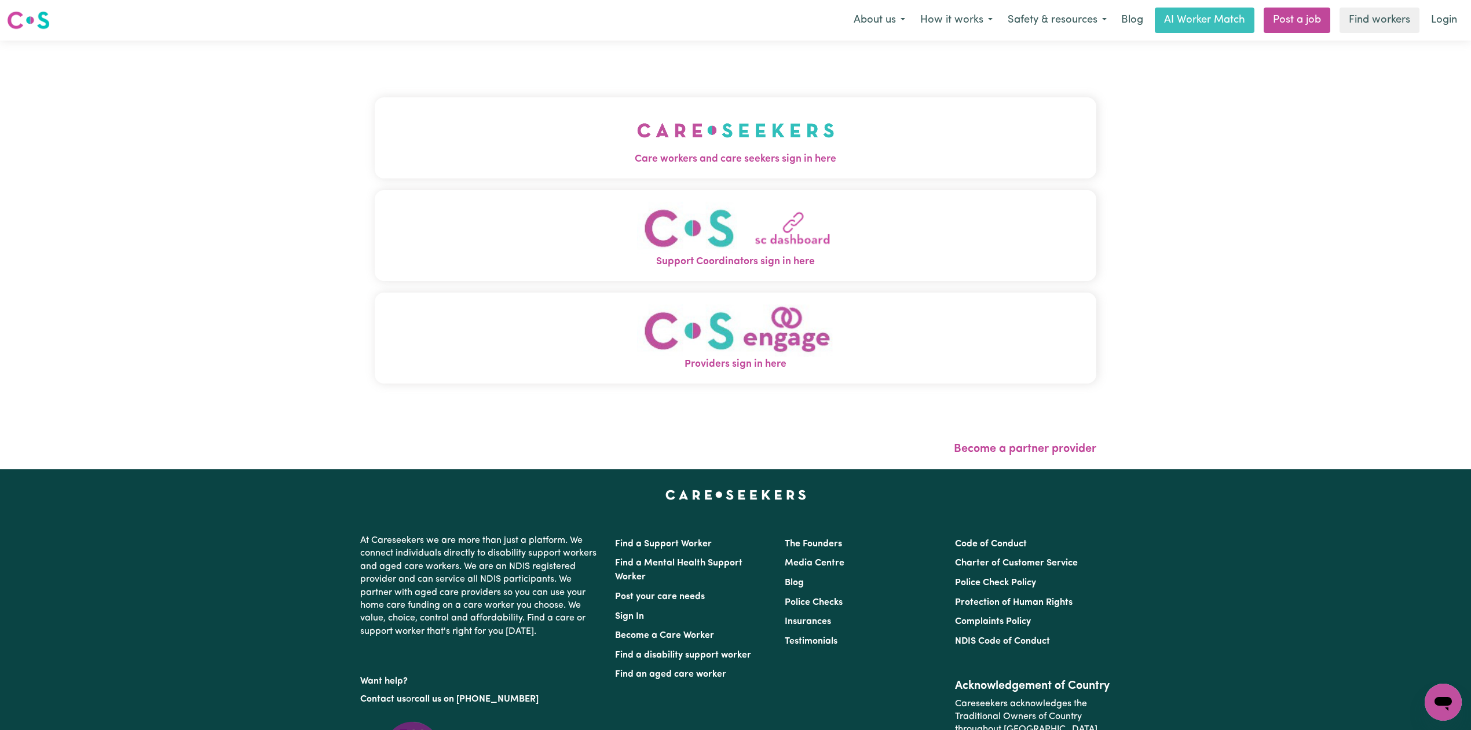 The image size is (1471, 730). What do you see at coordinates (671, 674) in the screenshot?
I see `a: Find an aged care worker` at bounding box center [671, 674].